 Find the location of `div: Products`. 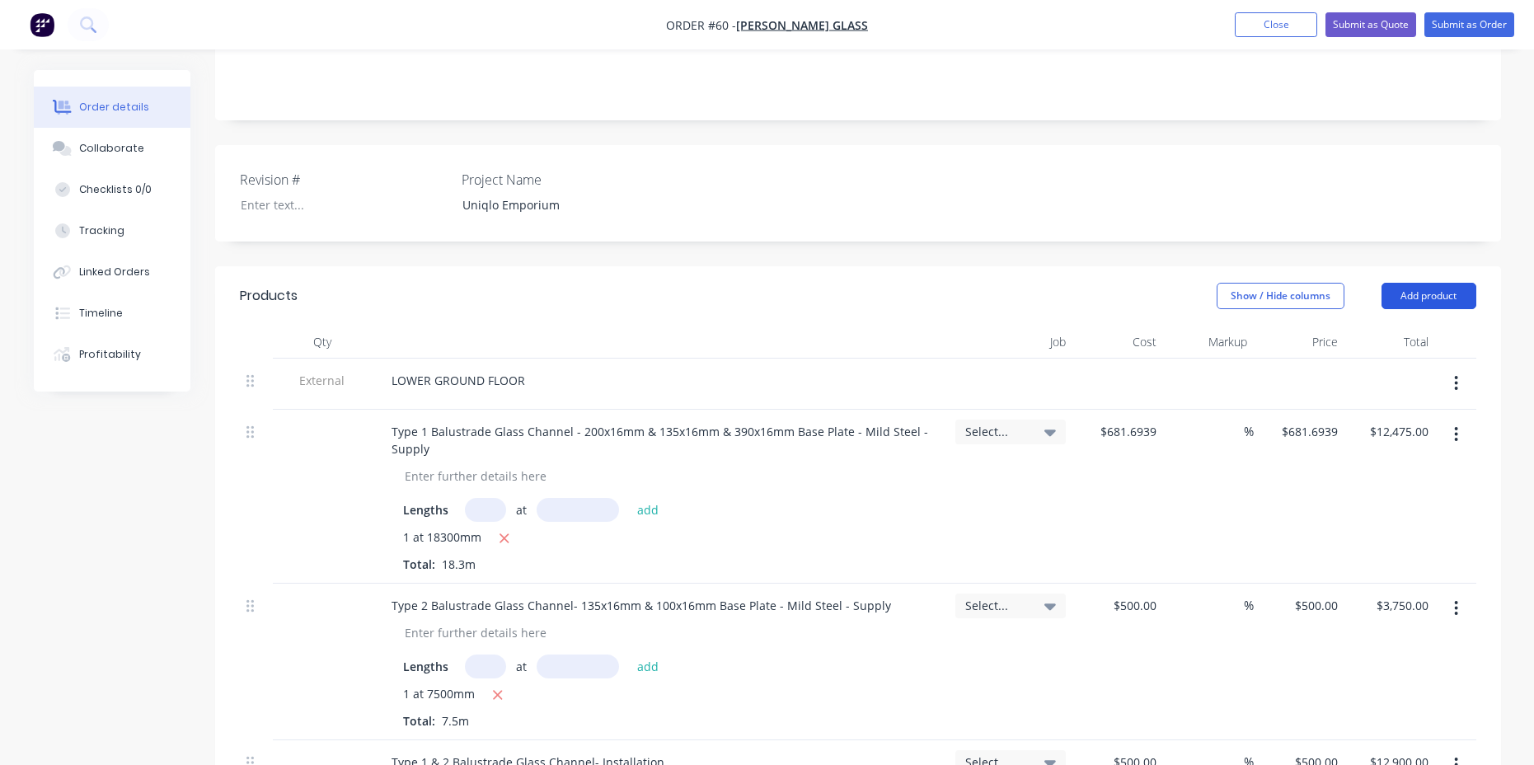

div: Products is located at coordinates (269, 296).